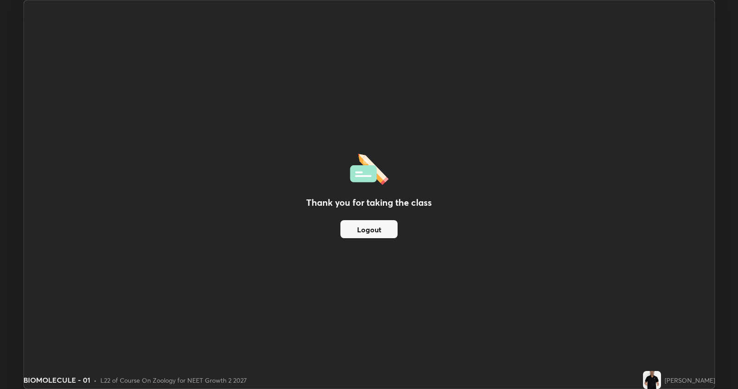 The image size is (738, 389). I want to click on button: Logout, so click(369, 229).